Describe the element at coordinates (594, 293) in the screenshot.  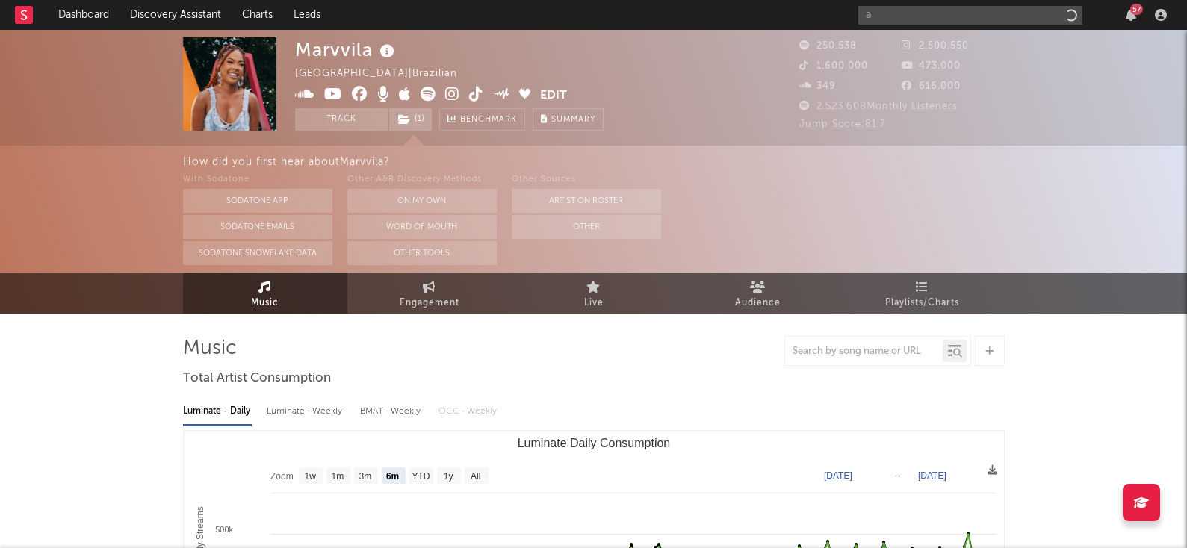
I see `a: Live` at that location.